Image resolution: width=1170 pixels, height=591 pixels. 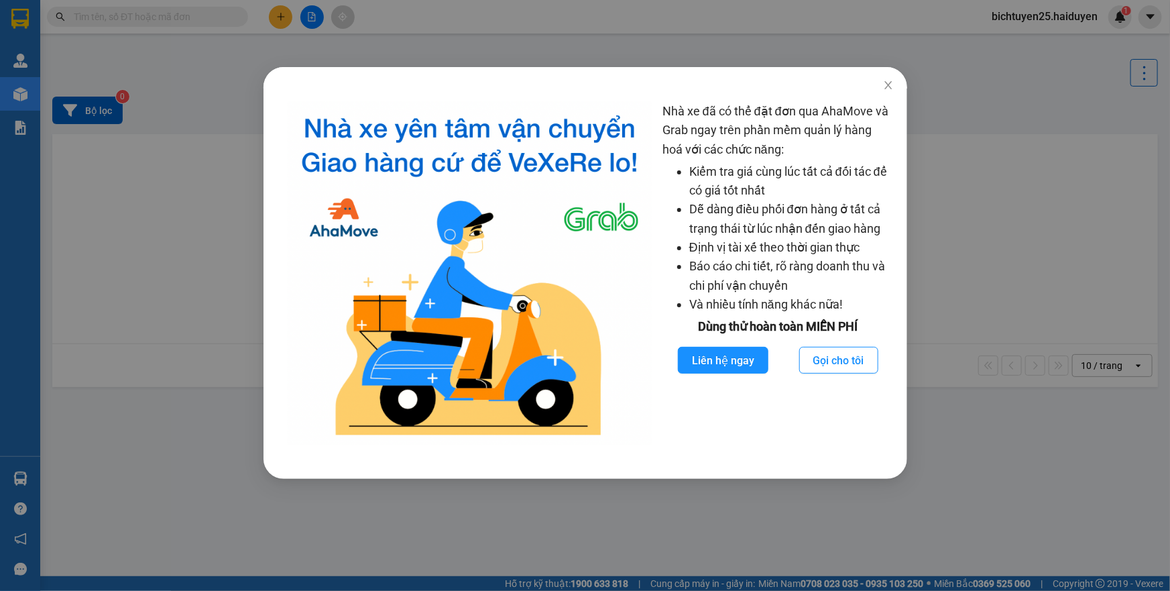 What do you see at coordinates (791, 181) in the screenshot?
I see `li: Kiểm tra giá cùng lúc tất cả đối tác để có giá tốt nhất` at bounding box center [791, 181].